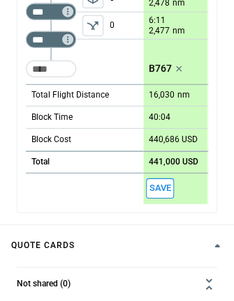 The height and width of the screenshot is (301, 234). What do you see at coordinates (43, 284) in the screenshot?
I see `h6: Not shared (0)` at bounding box center [43, 284].